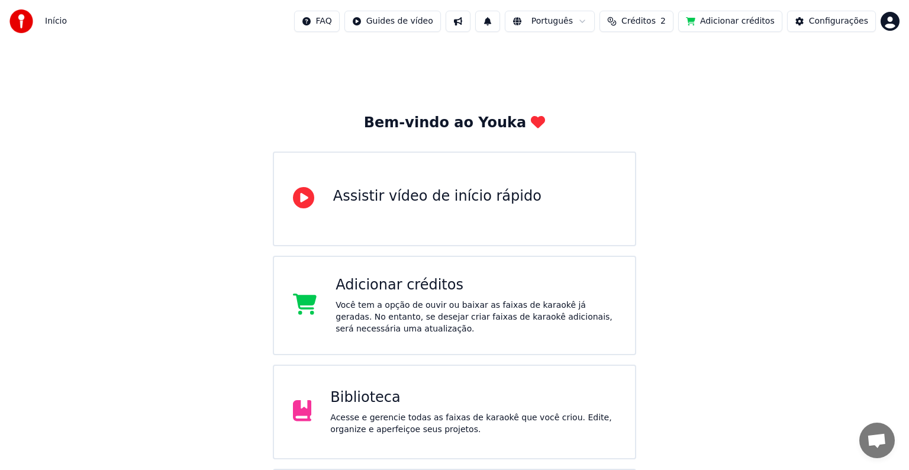 The height and width of the screenshot is (470, 909). What do you see at coordinates (455, 123) in the screenshot?
I see `div: Bem-vindo ao Youka` at bounding box center [455, 123].